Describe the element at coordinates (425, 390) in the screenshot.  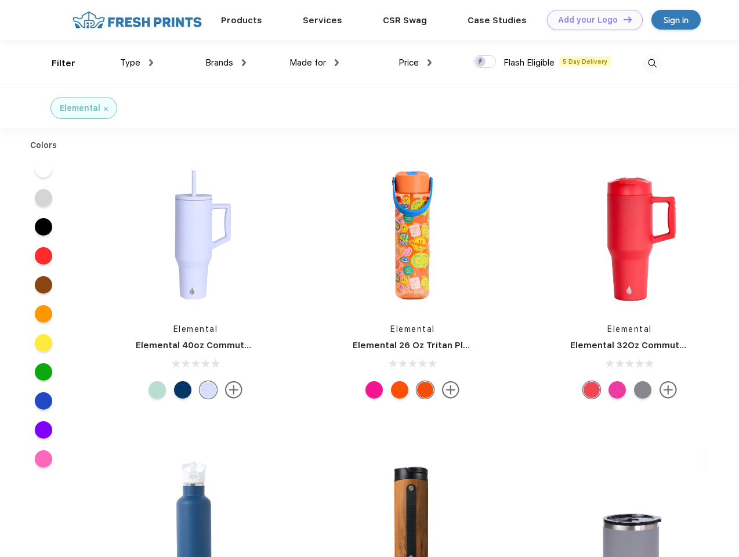
I see `div: Good Vibes` at that location.